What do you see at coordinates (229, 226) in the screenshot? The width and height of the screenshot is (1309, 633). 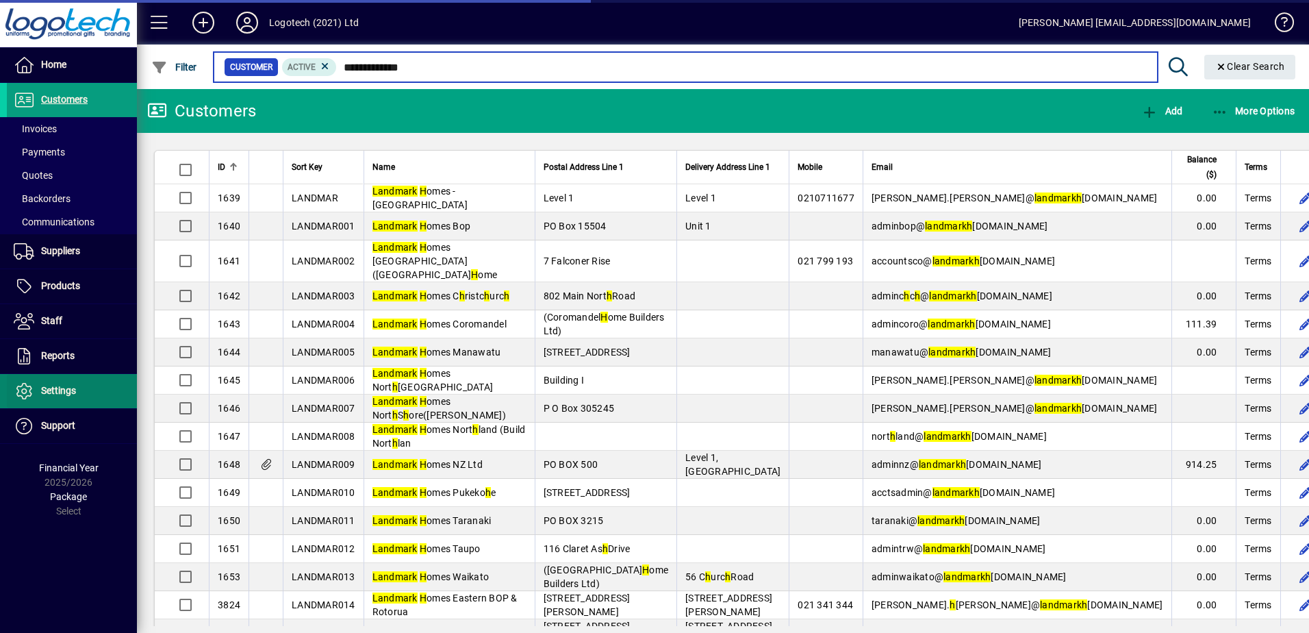 I see `span: 1640` at bounding box center [229, 226].